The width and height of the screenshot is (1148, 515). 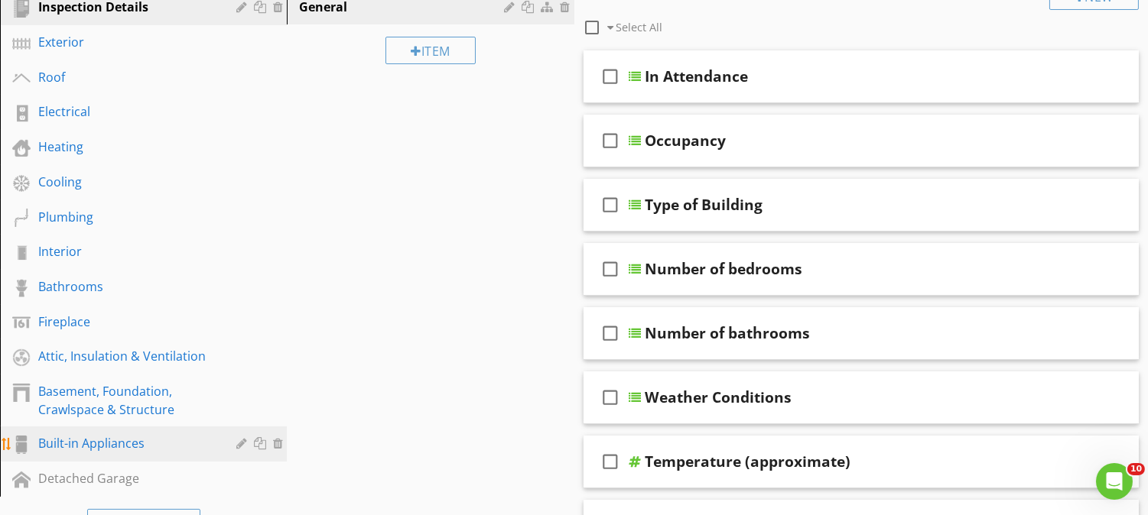 I want to click on div: Attic, Insulation & Ventilation, so click(x=126, y=356).